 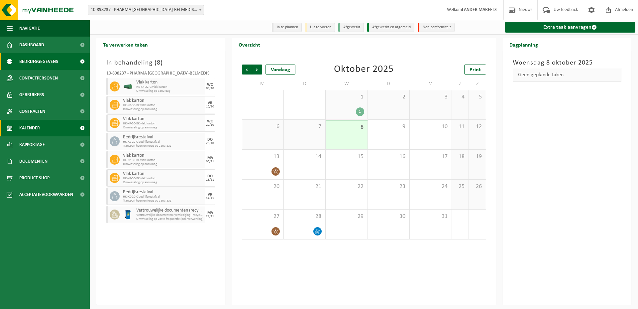 What do you see at coordinates (346, 157) in the screenshot?
I see `span: 15` at bounding box center [346, 157].